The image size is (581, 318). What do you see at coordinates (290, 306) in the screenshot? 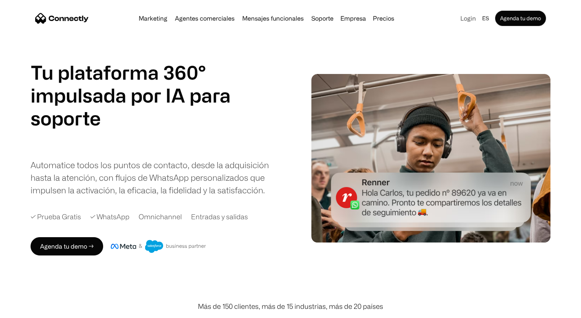
I see `div: Más de 150 clientes, más de 15 industrias, más de 20 países` at bounding box center [290, 306].